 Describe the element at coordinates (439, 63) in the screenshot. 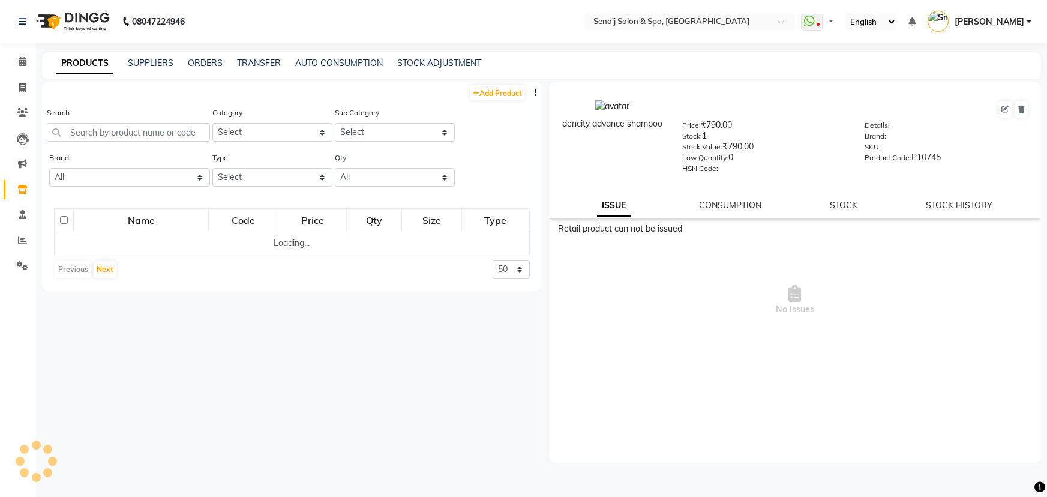

I see `a: STOCK ADJUSTMENT` at that location.